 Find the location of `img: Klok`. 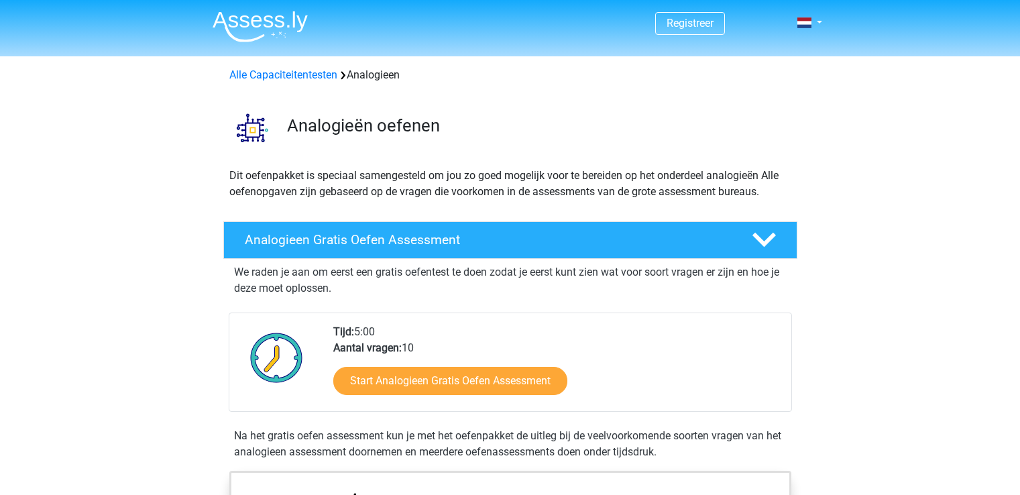

img: Klok is located at coordinates (276, 357).